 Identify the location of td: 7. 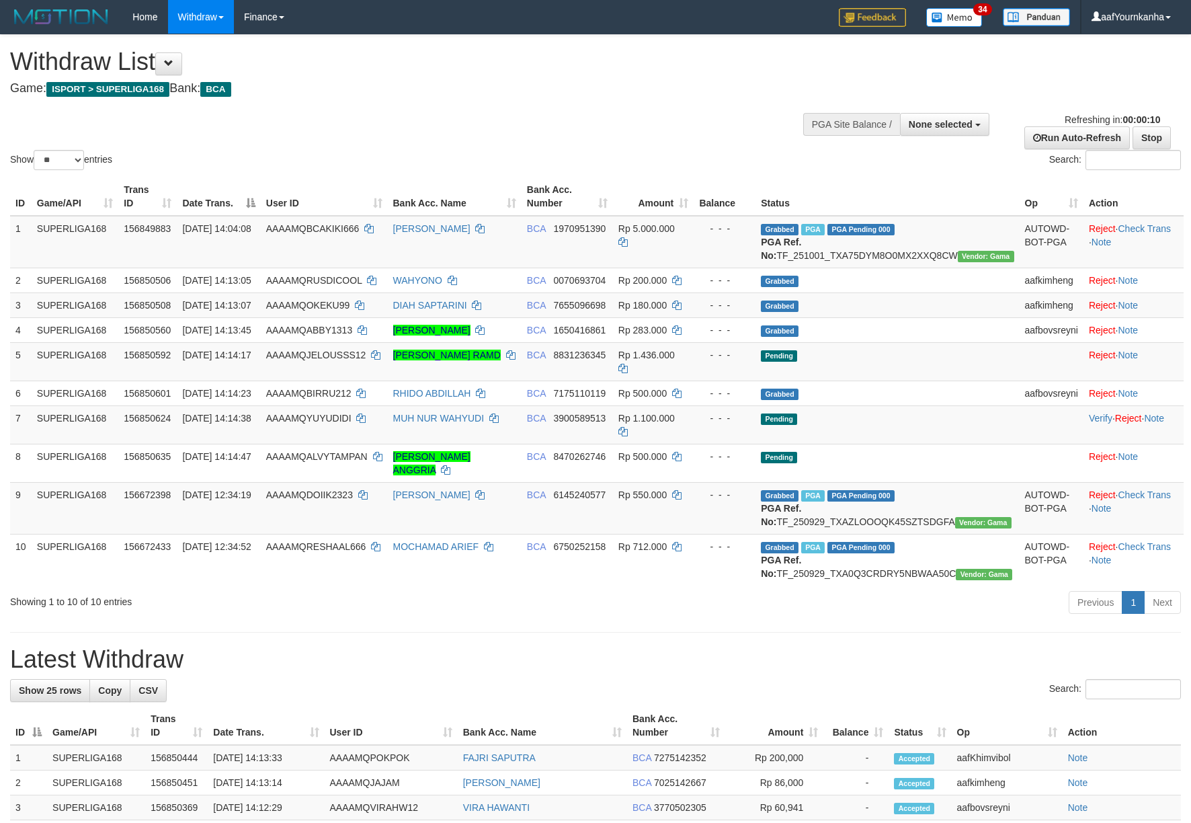
(21, 424).